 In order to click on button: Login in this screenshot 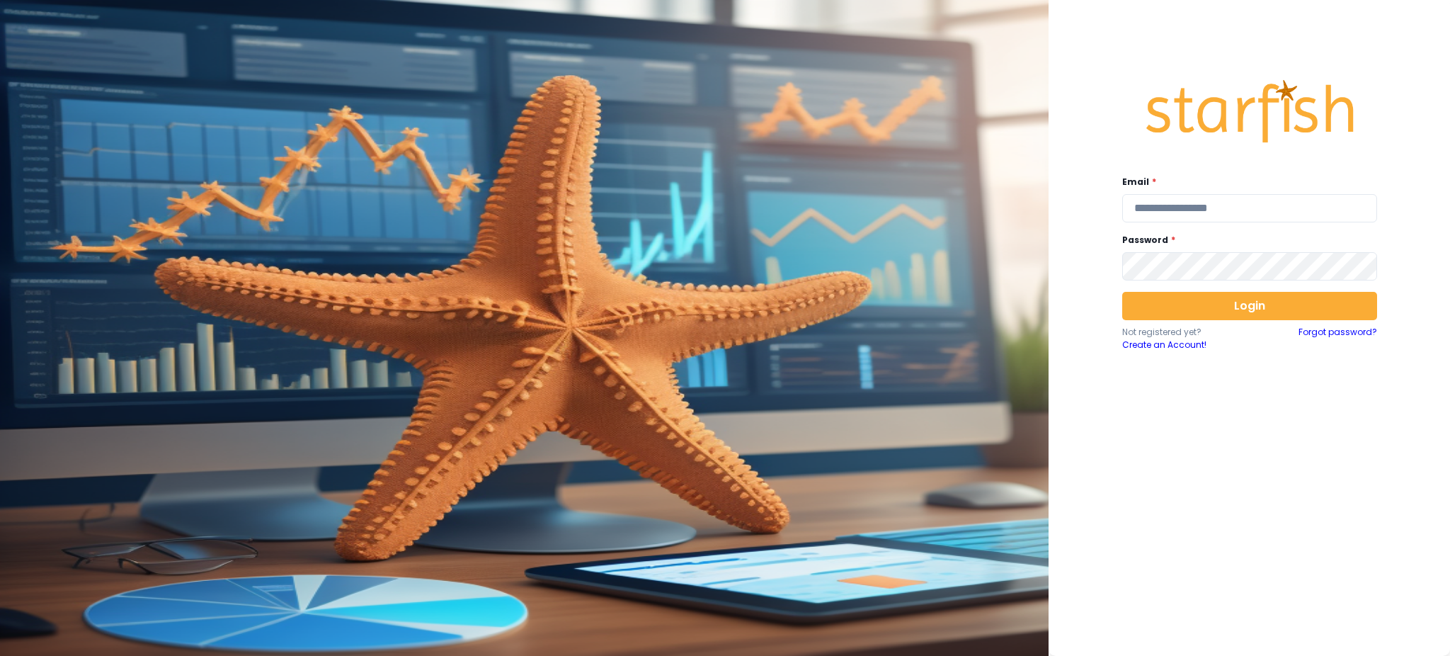, I will do `click(1250, 306)`.